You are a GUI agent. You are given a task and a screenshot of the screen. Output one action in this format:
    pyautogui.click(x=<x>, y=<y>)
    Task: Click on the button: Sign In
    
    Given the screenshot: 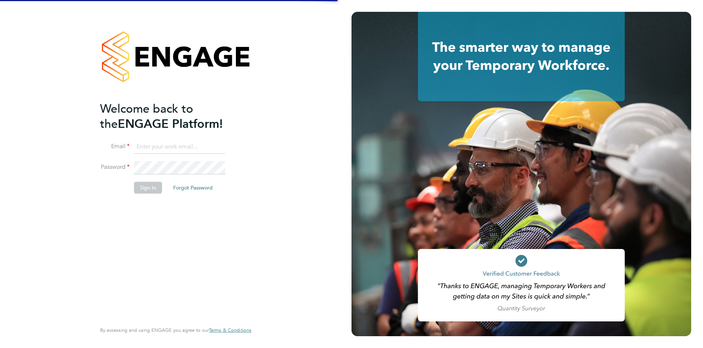 What is the action you would take?
    pyautogui.click(x=148, y=188)
    